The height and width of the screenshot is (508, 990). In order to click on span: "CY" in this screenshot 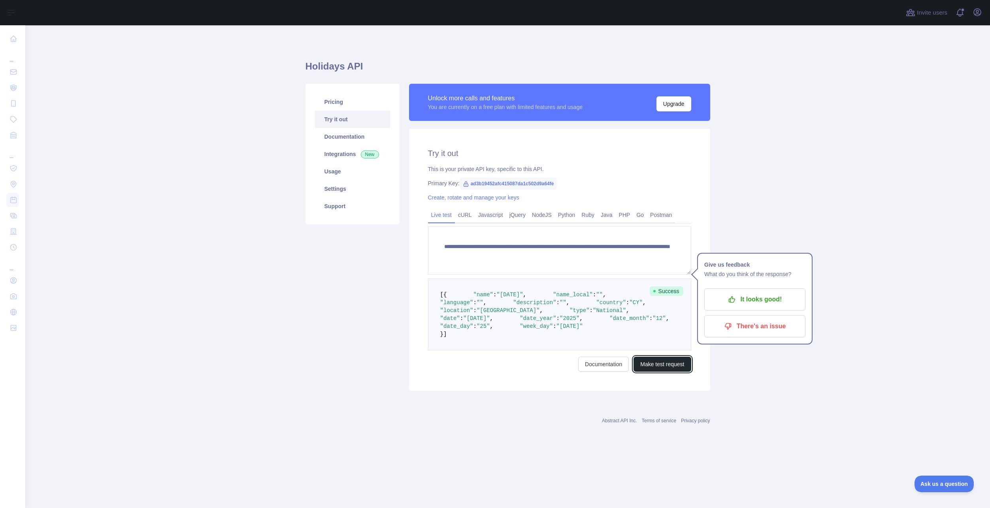, I will do `click(636, 303)`.